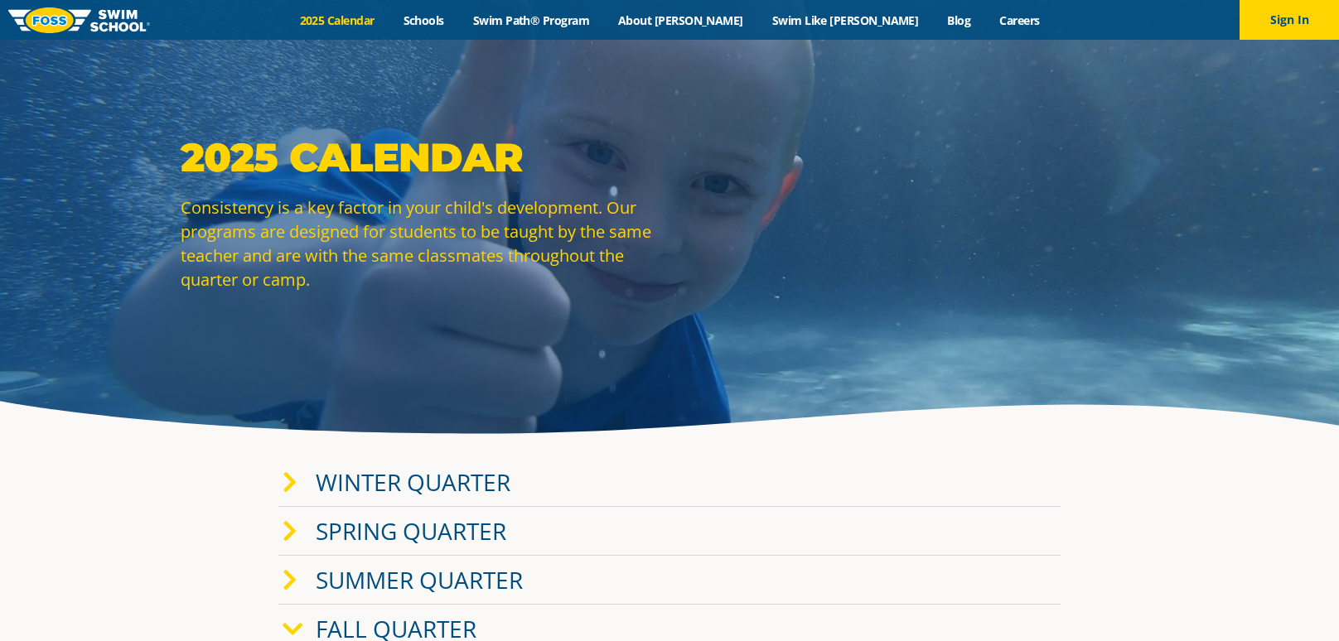  Describe the element at coordinates (419, 580) in the screenshot. I see `a: Summer Quarter` at that location.